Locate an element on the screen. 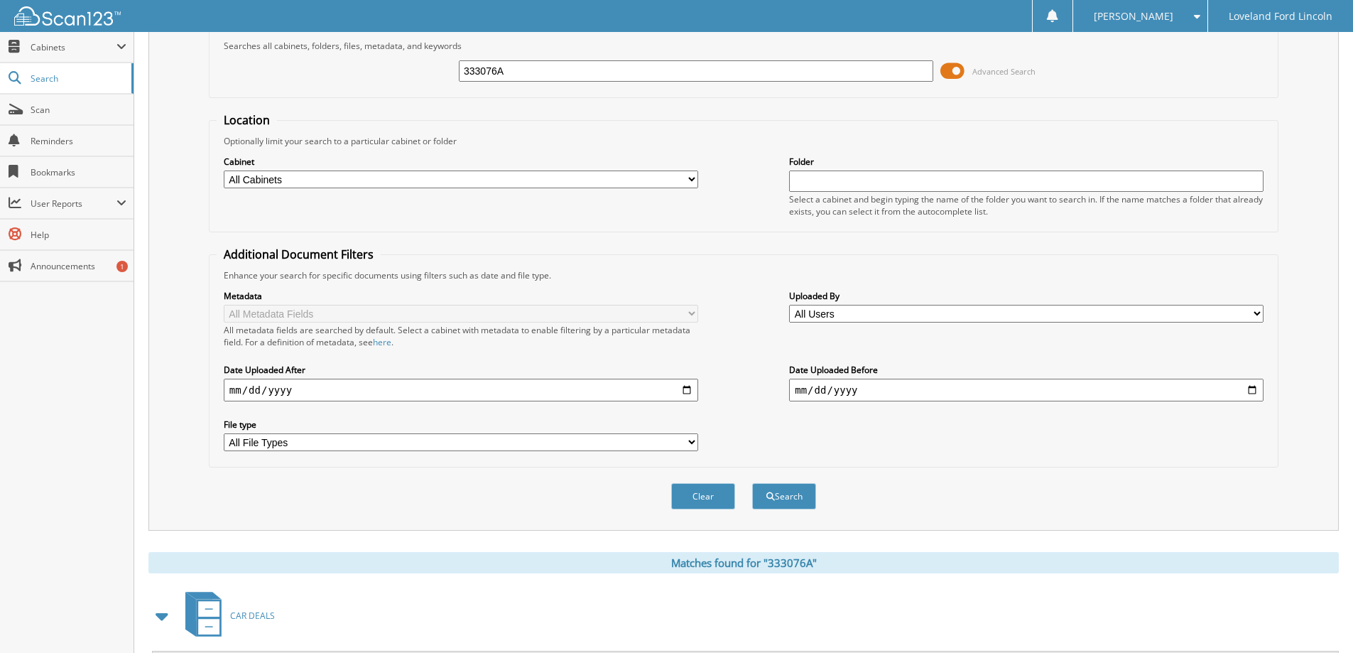  span: Advanced Search is located at coordinates (1003, 71).